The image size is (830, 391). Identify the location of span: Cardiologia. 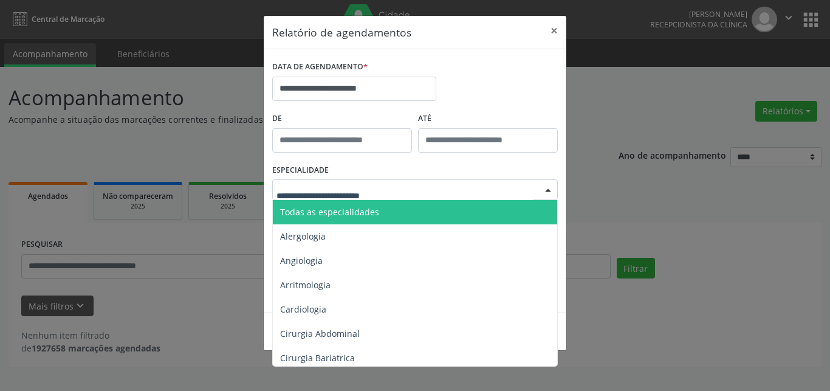
(303, 309).